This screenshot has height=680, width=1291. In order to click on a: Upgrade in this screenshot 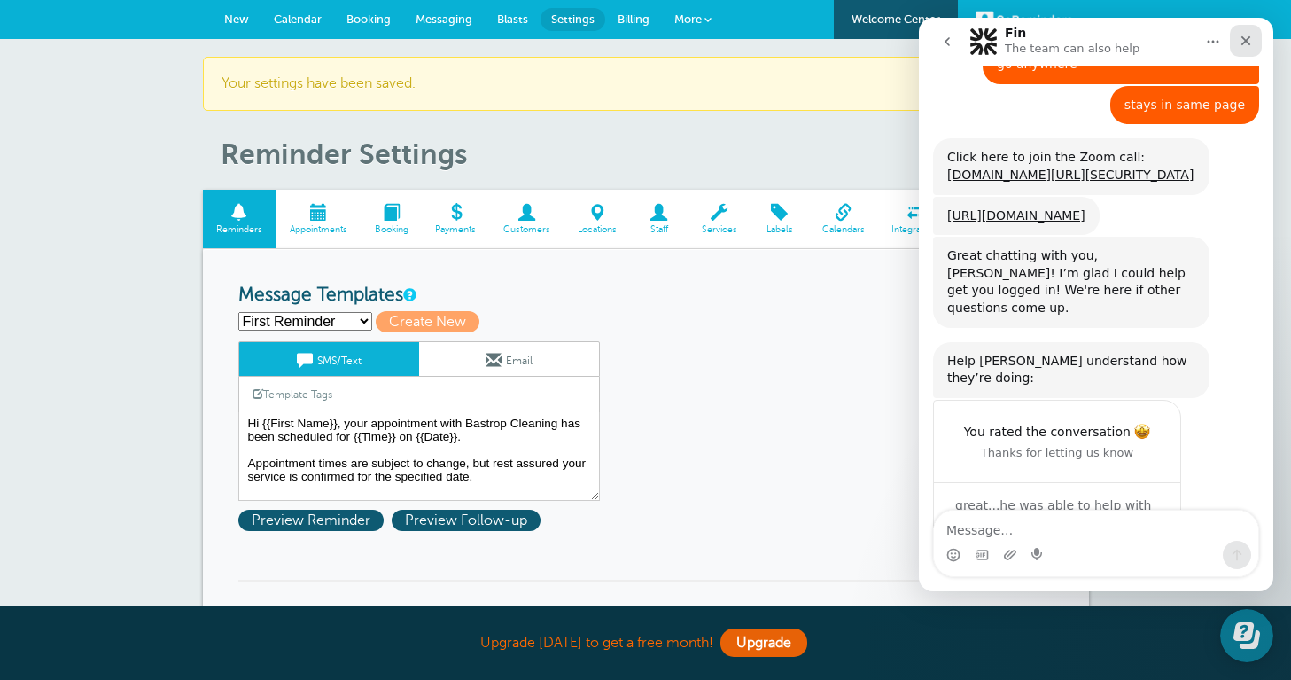, I will do `click(764, 642)`.